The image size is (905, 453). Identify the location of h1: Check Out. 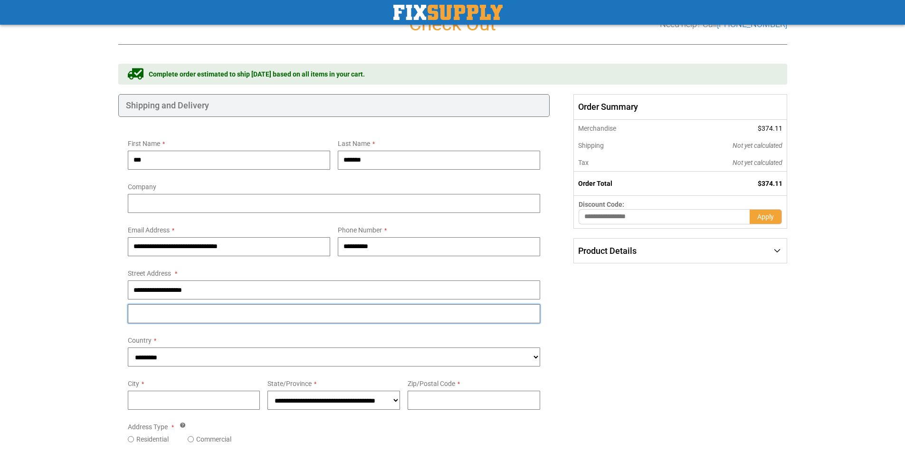
(453, 24).